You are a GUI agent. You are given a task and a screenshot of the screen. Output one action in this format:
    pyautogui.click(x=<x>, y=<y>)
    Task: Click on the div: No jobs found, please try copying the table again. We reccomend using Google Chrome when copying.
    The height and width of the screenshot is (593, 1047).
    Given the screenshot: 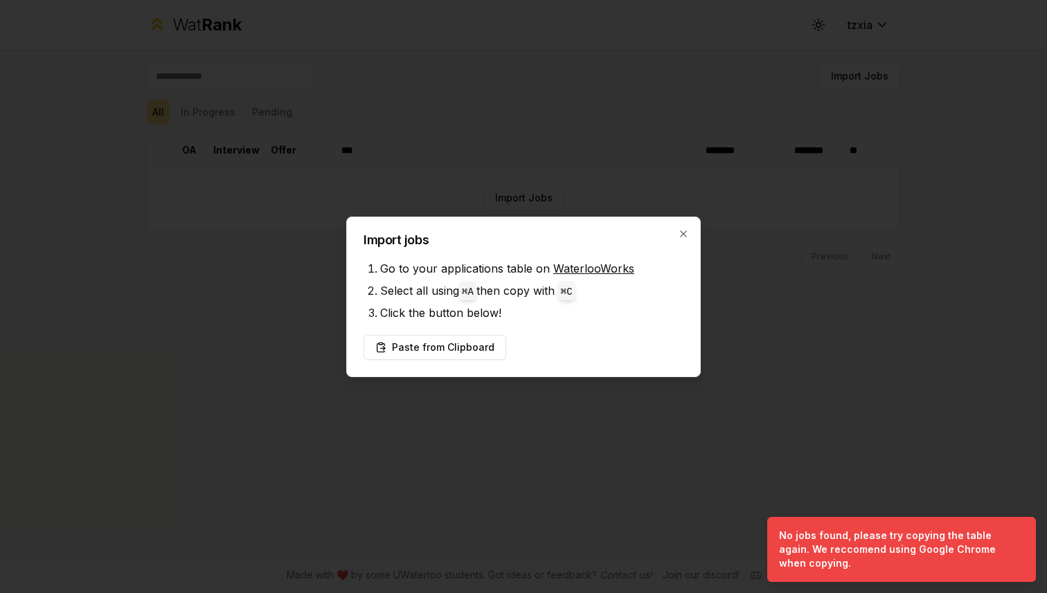 What is the action you would take?
    pyautogui.click(x=899, y=550)
    